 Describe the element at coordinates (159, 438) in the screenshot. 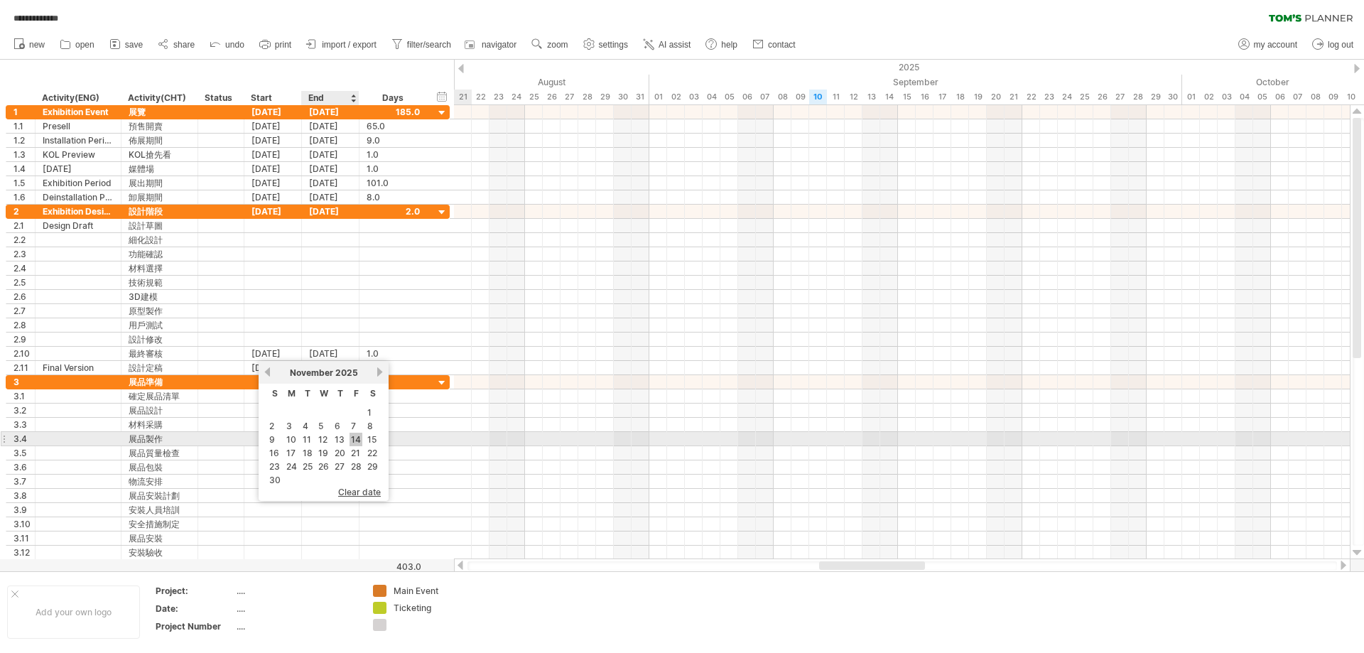

I see `div: 展品製作` at that location.